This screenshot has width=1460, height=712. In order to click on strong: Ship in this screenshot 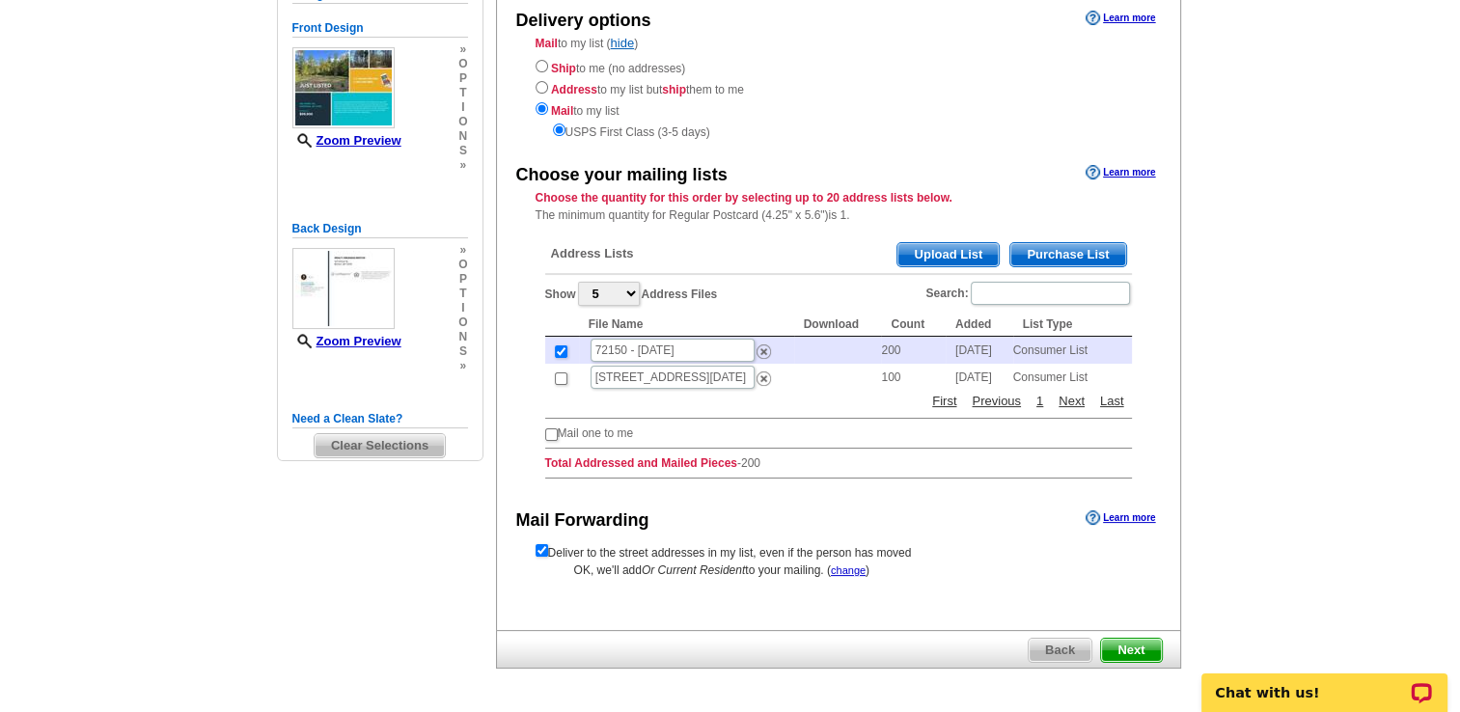, I will do `click(564, 69)`.